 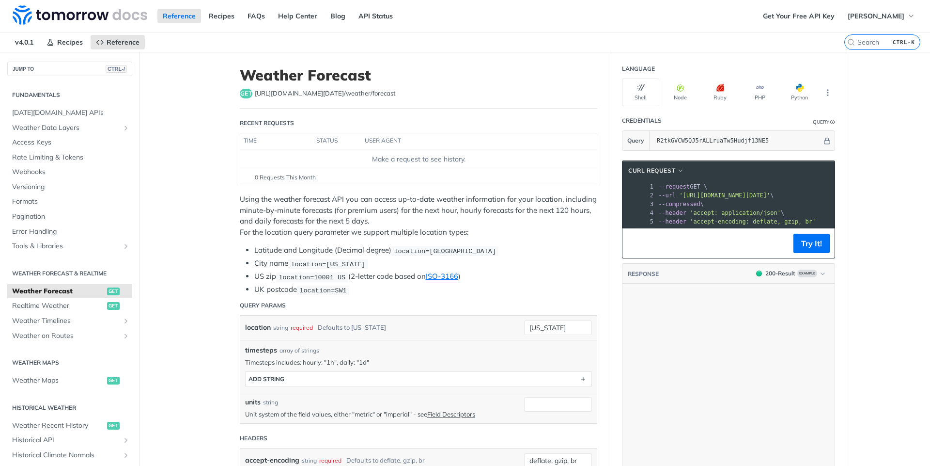 What do you see at coordinates (71, 142) in the screenshot?
I see `span: Access Keys` at bounding box center [71, 142].